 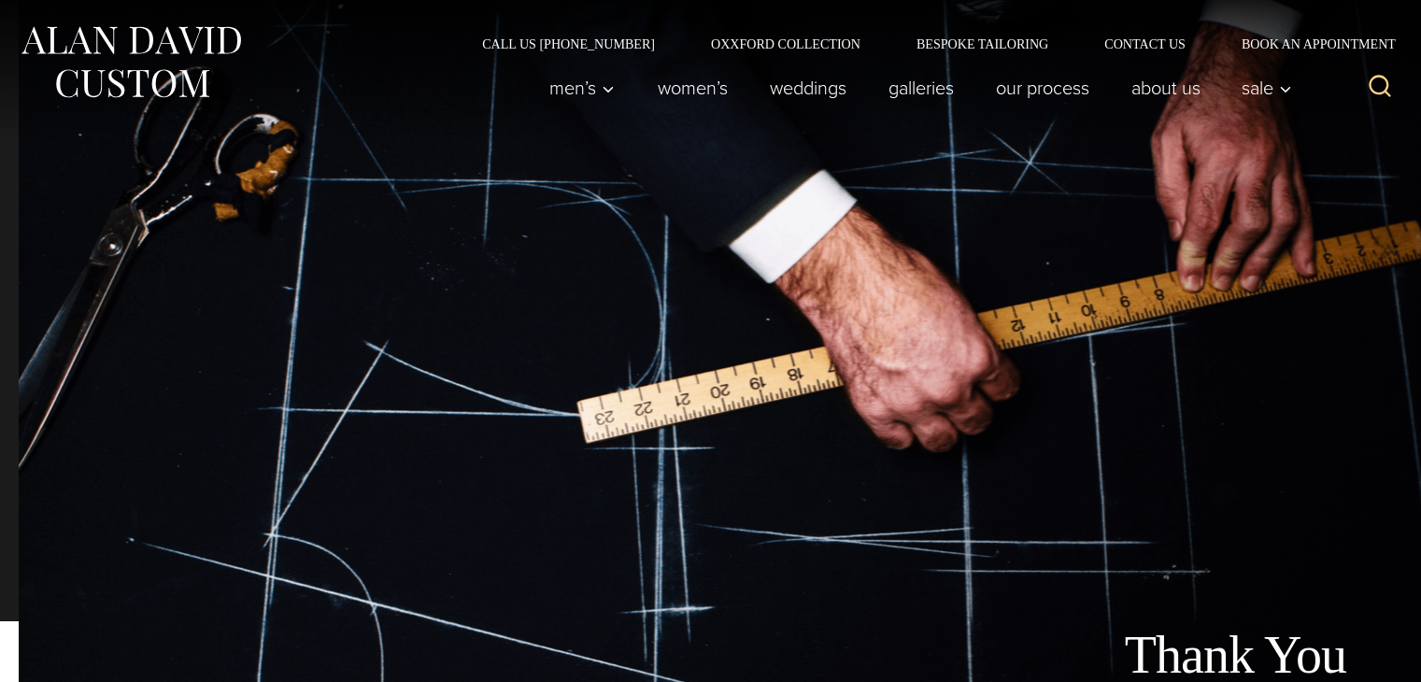 I want to click on button: View Search Form, so click(x=1380, y=88).